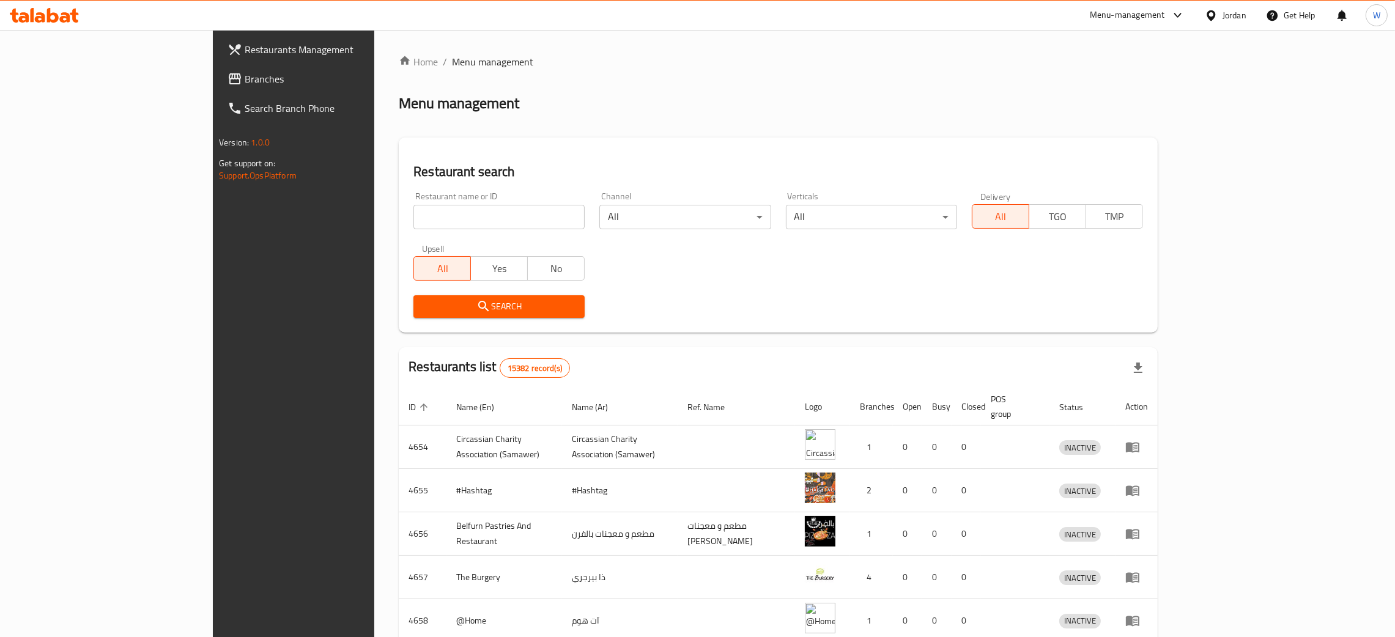 This screenshot has height=637, width=1395. I want to click on button: TGO, so click(1057, 216).